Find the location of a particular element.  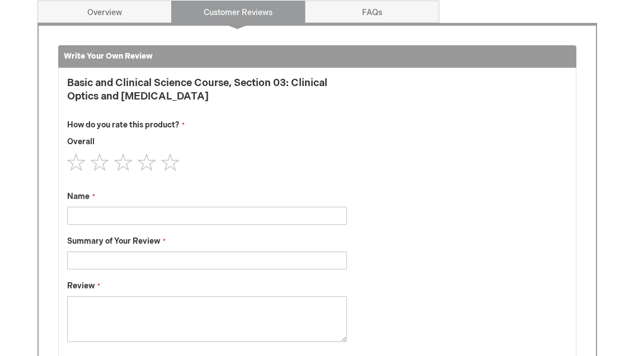

span: How do you rate this product? is located at coordinates (123, 125).